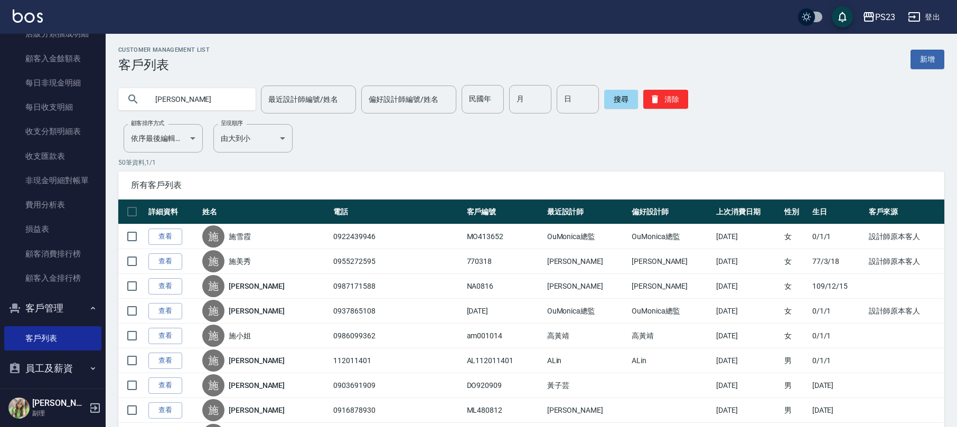 The width and height of the screenshot is (957, 427). What do you see at coordinates (397, 336) in the screenshot?
I see `td: 0986099362` at bounding box center [397, 336].